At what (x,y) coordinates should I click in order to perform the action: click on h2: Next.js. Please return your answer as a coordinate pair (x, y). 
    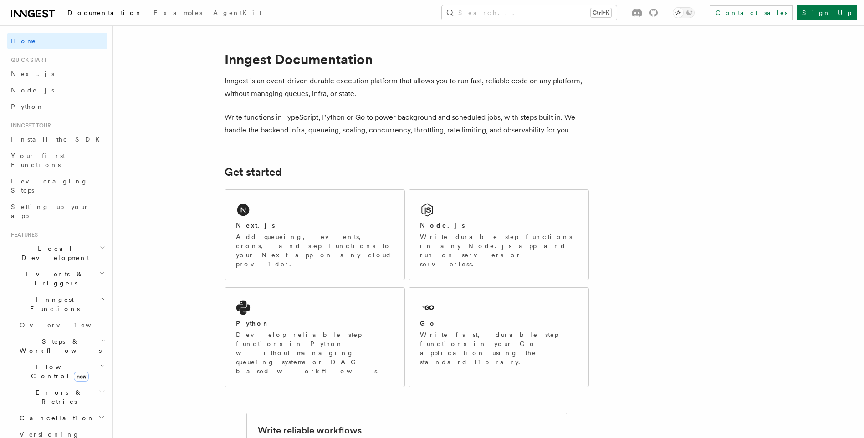
    Looking at the image, I should click on (255, 225).